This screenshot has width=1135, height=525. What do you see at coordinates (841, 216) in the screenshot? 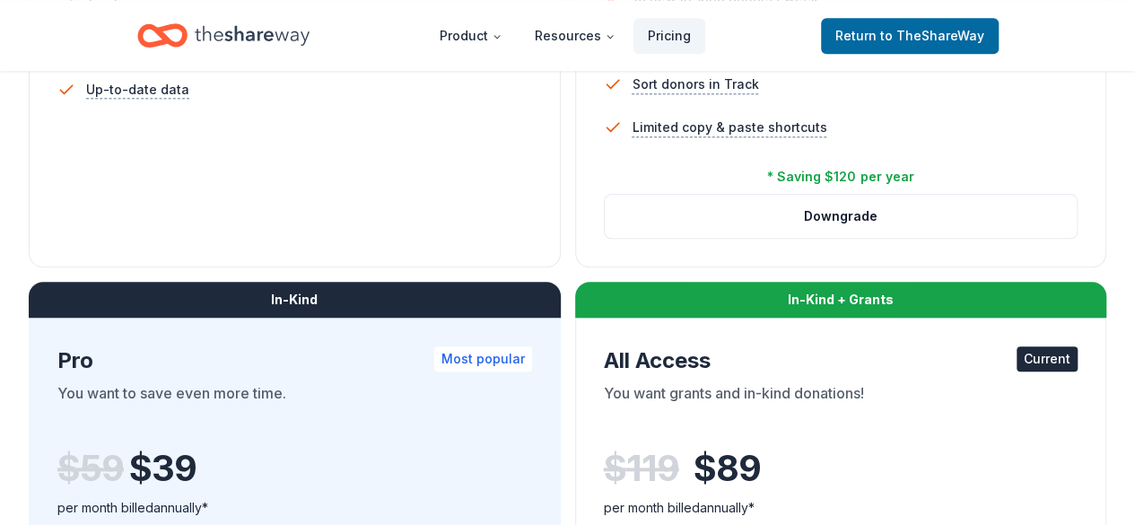
I see `button: Downgrade` at bounding box center [841, 216].